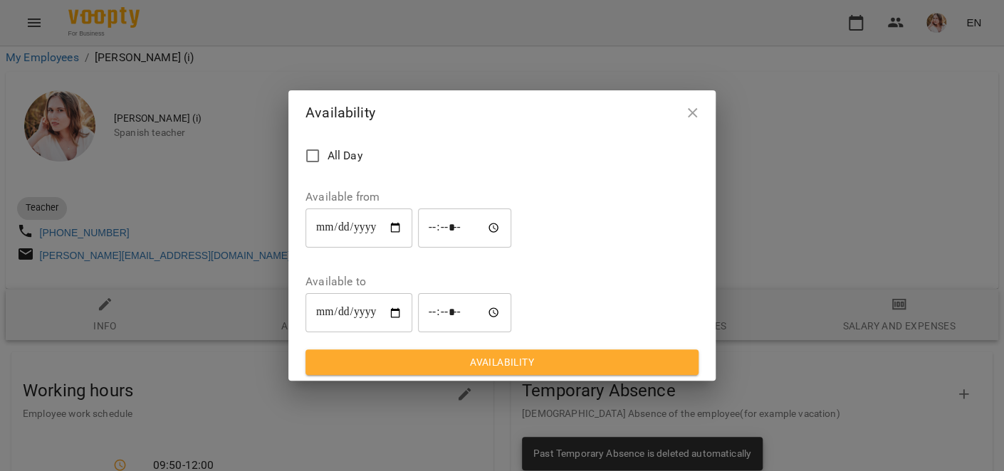  What do you see at coordinates (502, 362) in the screenshot?
I see `span: Availability` at bounding box center [502, 362].